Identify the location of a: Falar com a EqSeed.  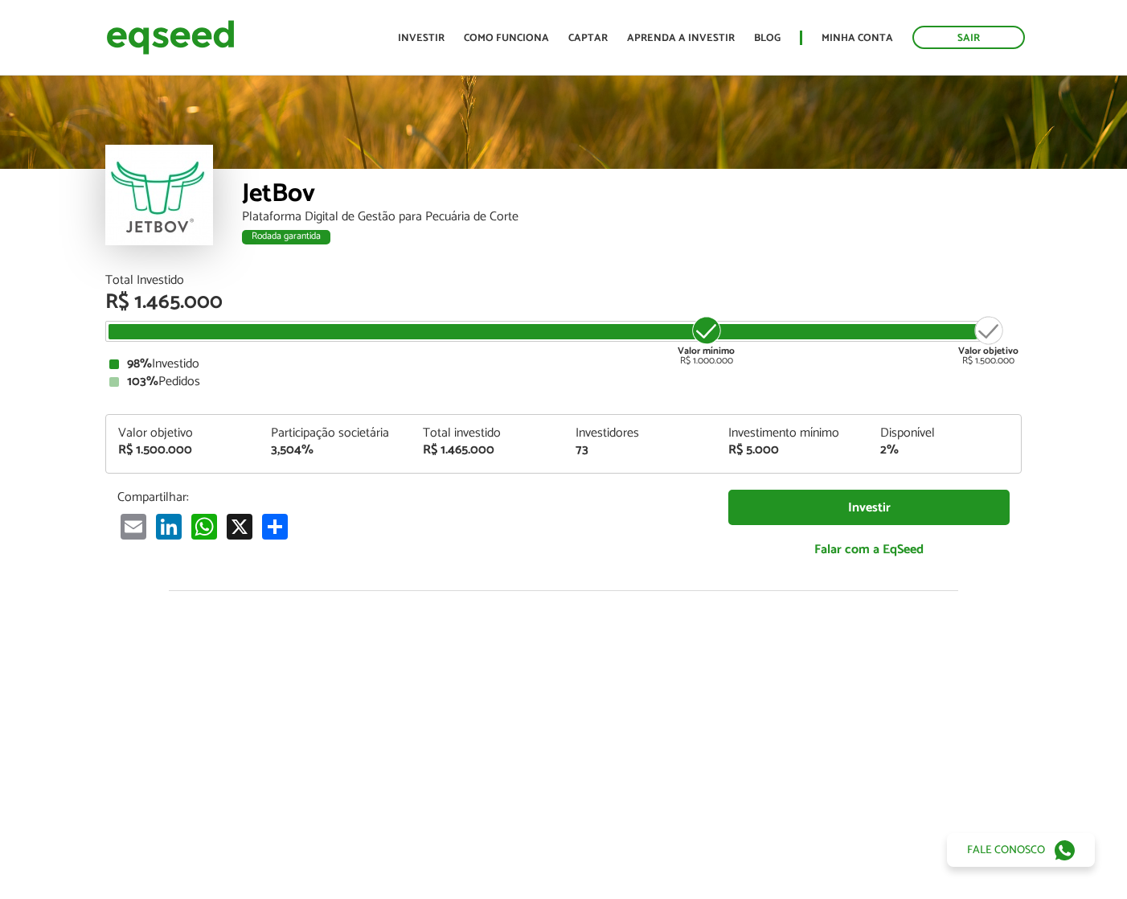
(869, 549).